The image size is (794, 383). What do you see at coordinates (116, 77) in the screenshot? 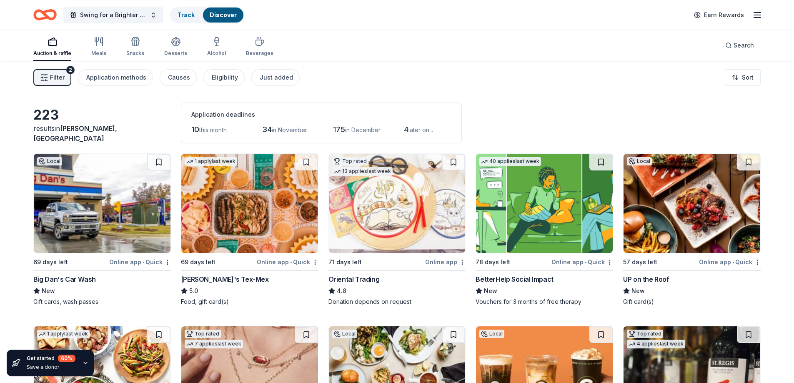
I see `div: Application methods` at bounding box center [116, 77].